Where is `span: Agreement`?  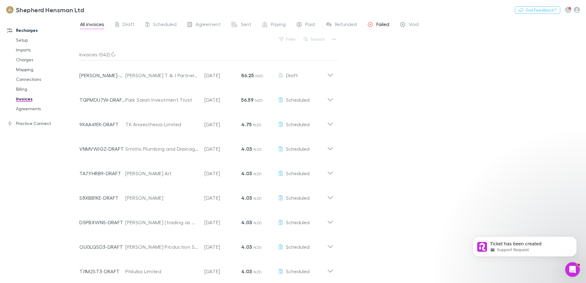
span: Agreement is located at coordinates (208, 25).